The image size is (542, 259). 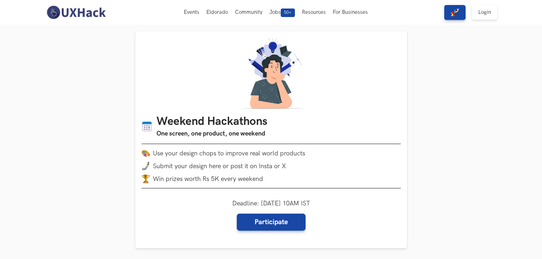 What do you see at coordinates (271, 179) in the screenshot?
I see `li: Win prizes worth Rs 5K every weekend` at bounding box center [271, 179].